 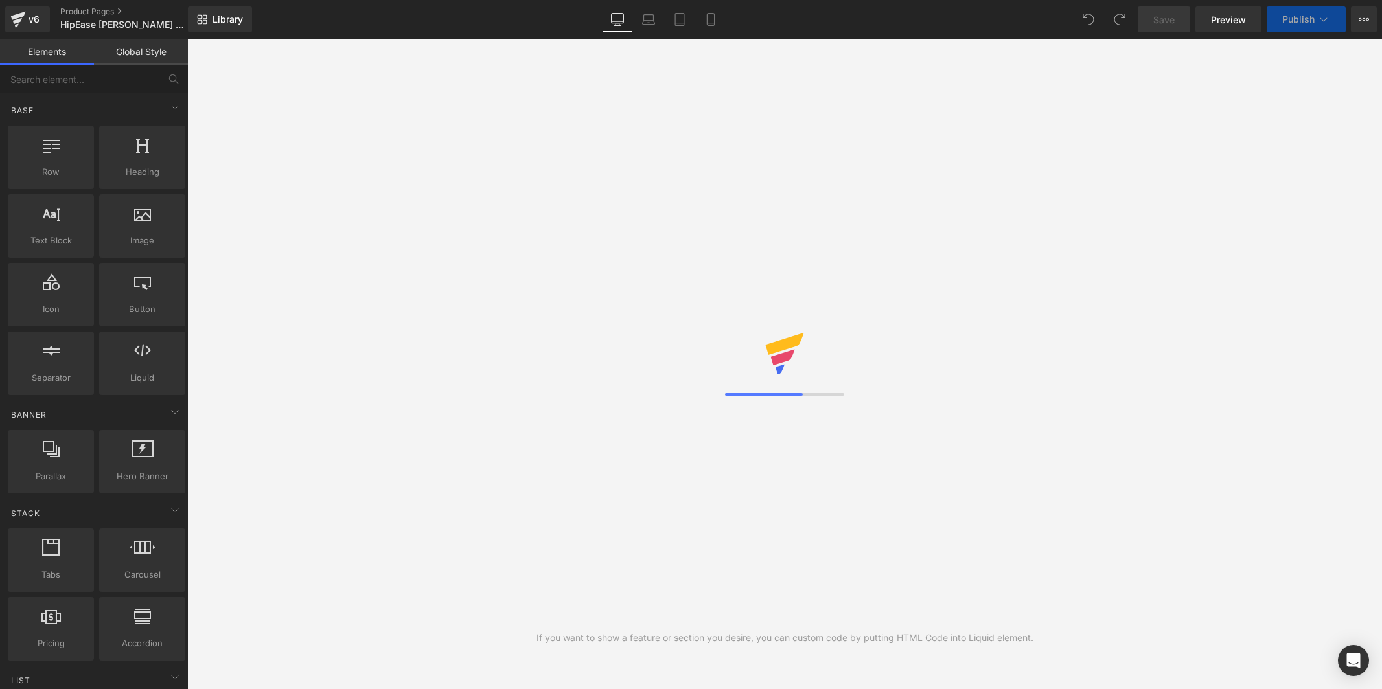 What do you see at coordinates (142, 378) in the screenshot?
I see `span: Liquid` at bounding box center [142, 378].